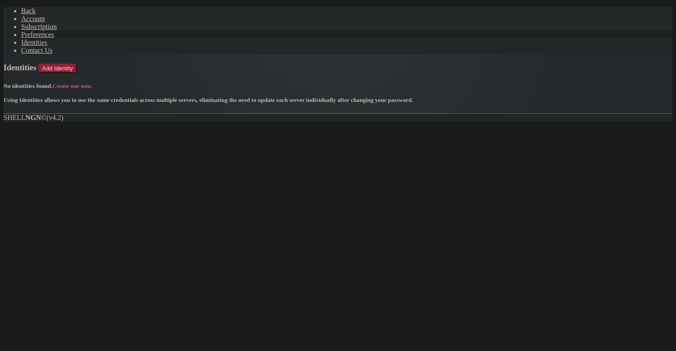 The image size is (676, 351). I want to click on a: Create one now., so click(72, 86).